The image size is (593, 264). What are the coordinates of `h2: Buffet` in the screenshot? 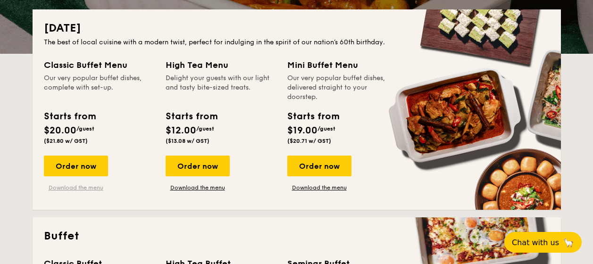 It's located at (297, 236).